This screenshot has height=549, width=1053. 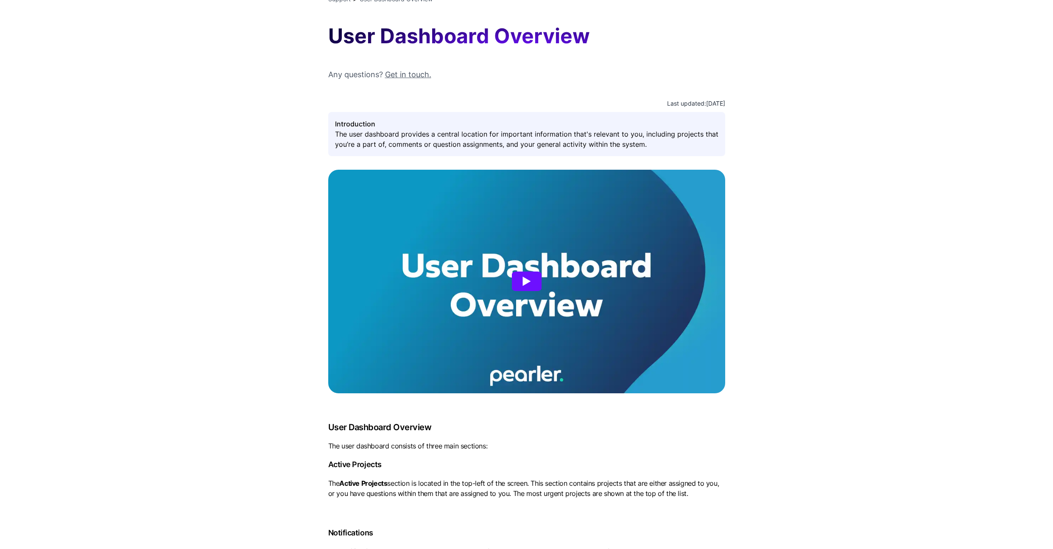 I want to click on h3: Introduction, so click(x=527, y=124).